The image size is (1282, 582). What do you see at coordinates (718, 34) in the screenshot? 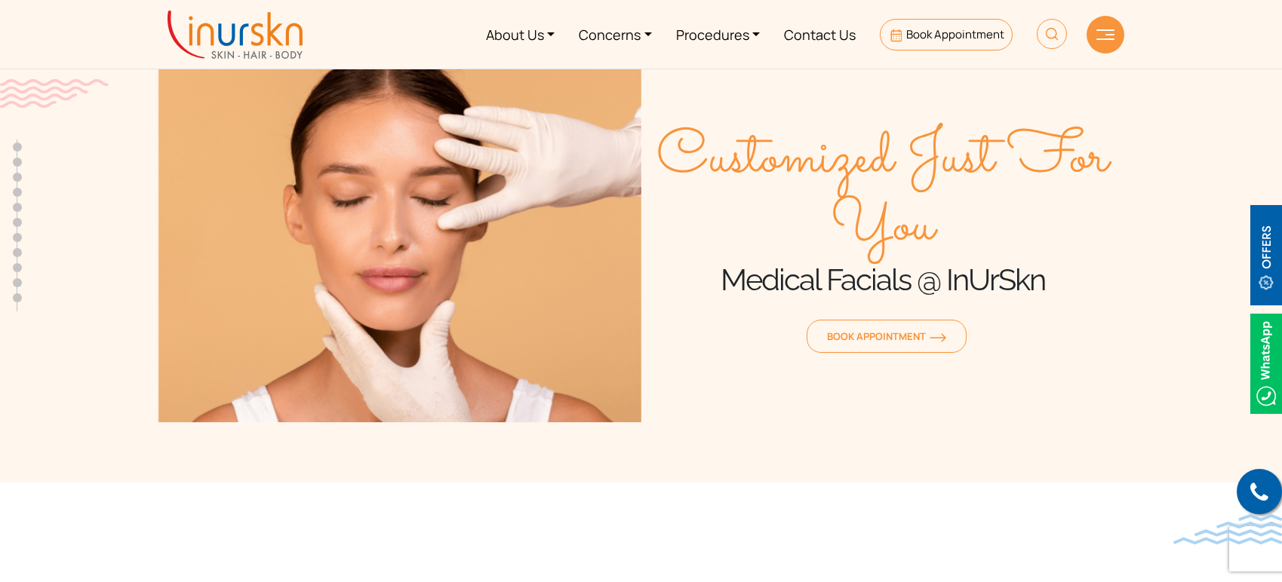
I see `a: Procedures` at bounding box center [718, 34].